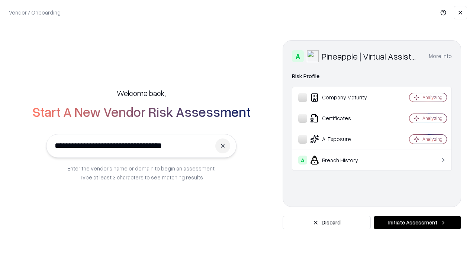 The image size is (476, 268). What do you see at coordinates (342, 118) in the screenshot?
I see `div: Certificates` at bounding box center [342, 118].